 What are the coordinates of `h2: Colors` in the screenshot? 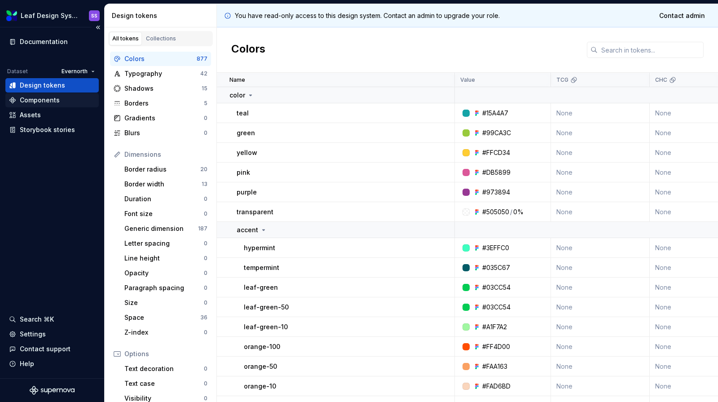 It's located at (248, 50).